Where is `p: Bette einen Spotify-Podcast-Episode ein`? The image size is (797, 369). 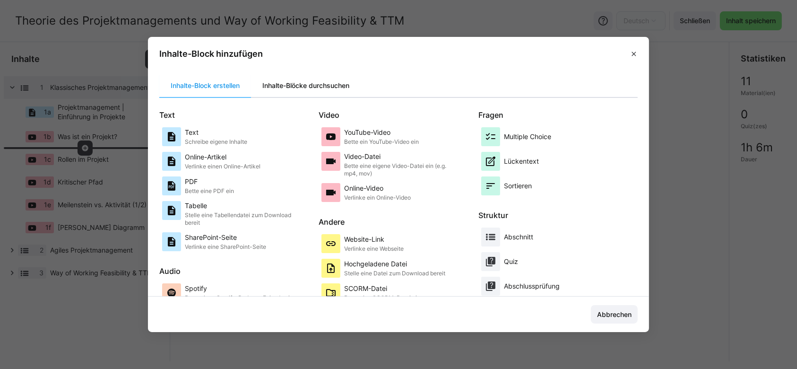
p: Bette einen Spotify-Podcast-Episode ein is located at coordinates (239, 298).